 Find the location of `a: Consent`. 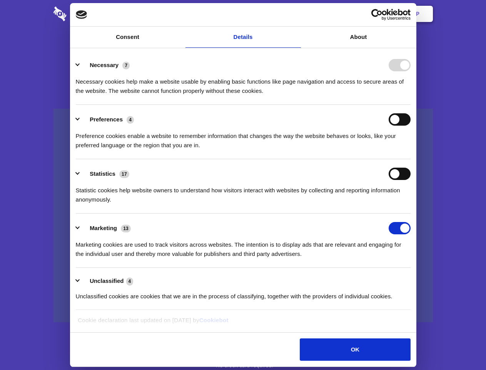

a: Consent is located at coordinates (128, 37).